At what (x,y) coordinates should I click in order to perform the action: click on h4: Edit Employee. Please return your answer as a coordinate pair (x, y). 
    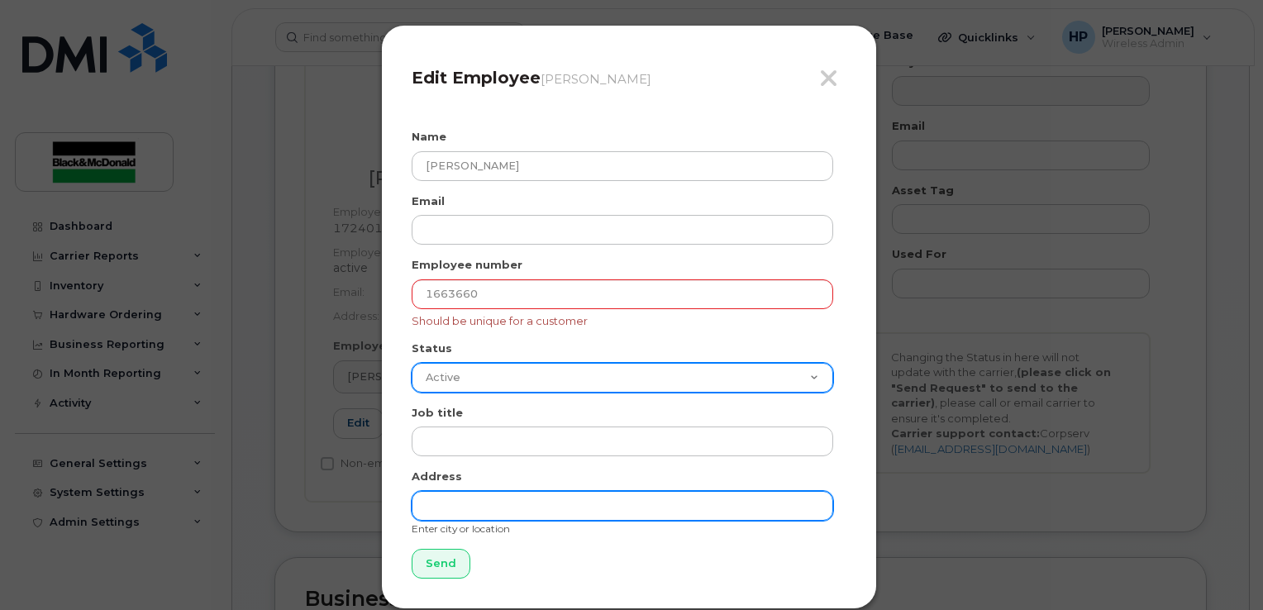
    Looking at the image, I should click on (629, 78).